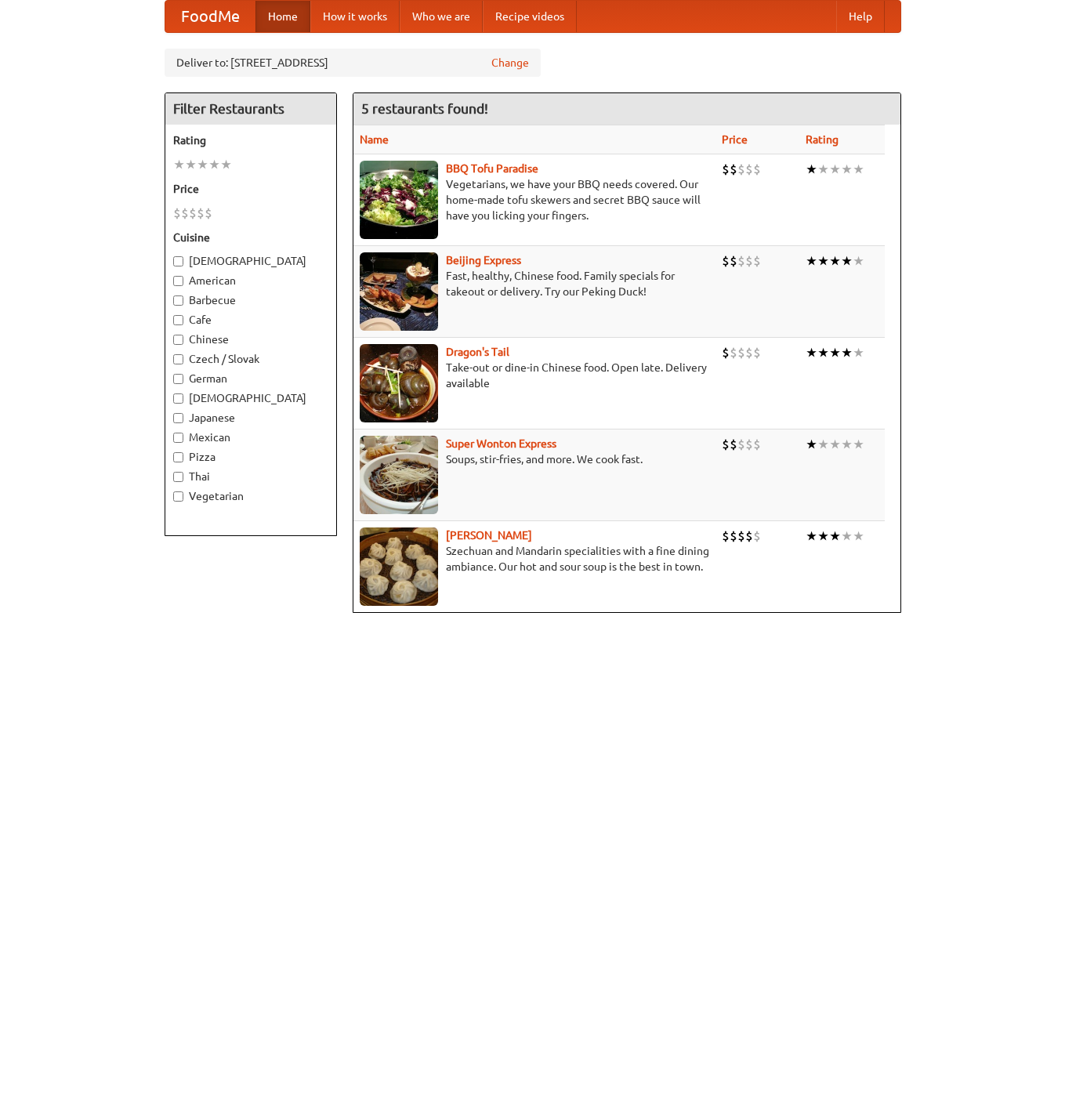  Describe the element at coordinates (374, 139) in the screenshot. I see `a: Name` at that location.